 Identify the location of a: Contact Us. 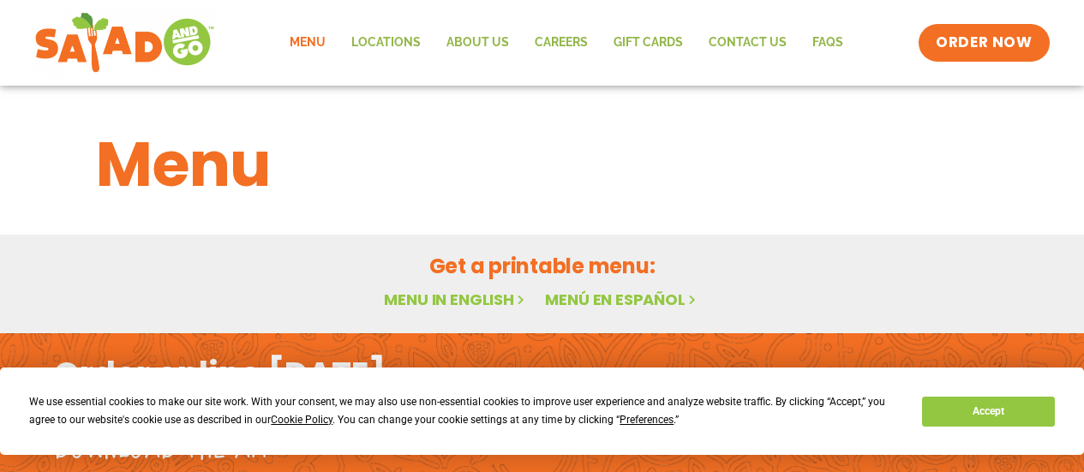
(747, 43).